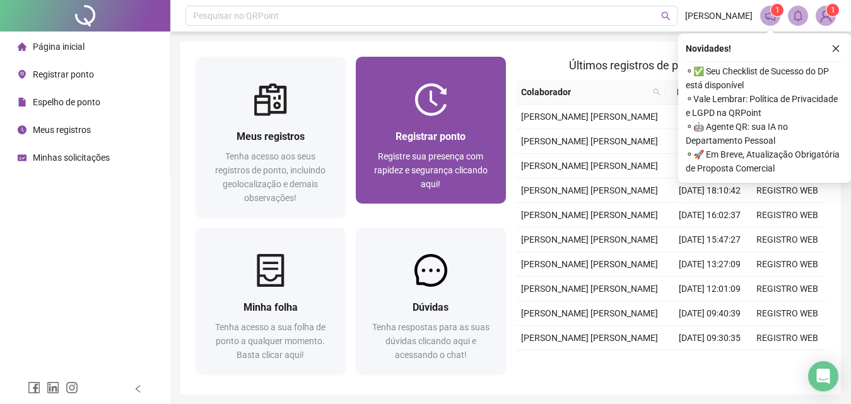 This screenshot has height=404, width=851. What do you see at coordinates (22, 102) in the screenshot?
I see `span: file` at bounding box center [22, 102].